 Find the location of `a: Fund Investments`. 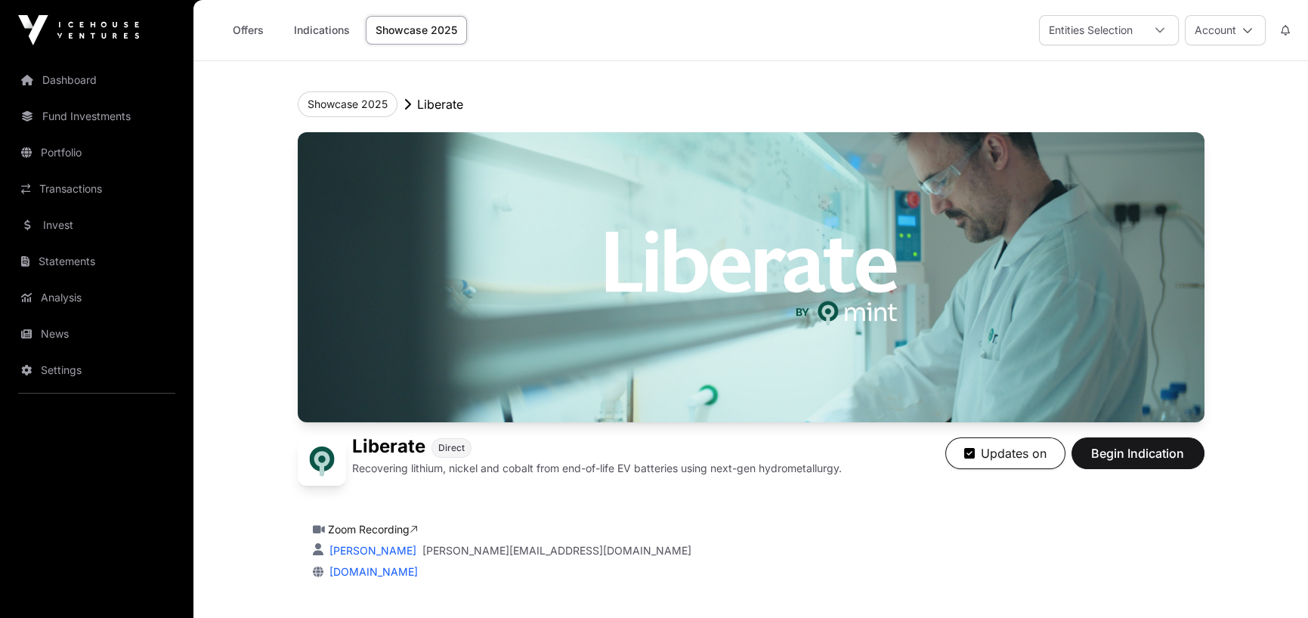

a: Fund Investments is located at coordinates (97, 116).